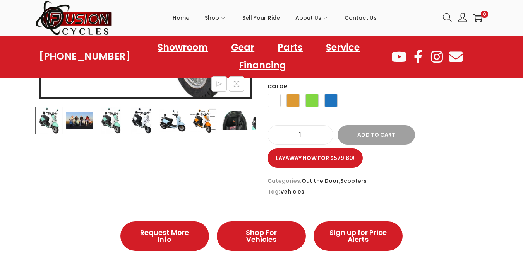  Describe the element at coordinates (312, 18) in the screenshot. I see `a: About Us` at that location.